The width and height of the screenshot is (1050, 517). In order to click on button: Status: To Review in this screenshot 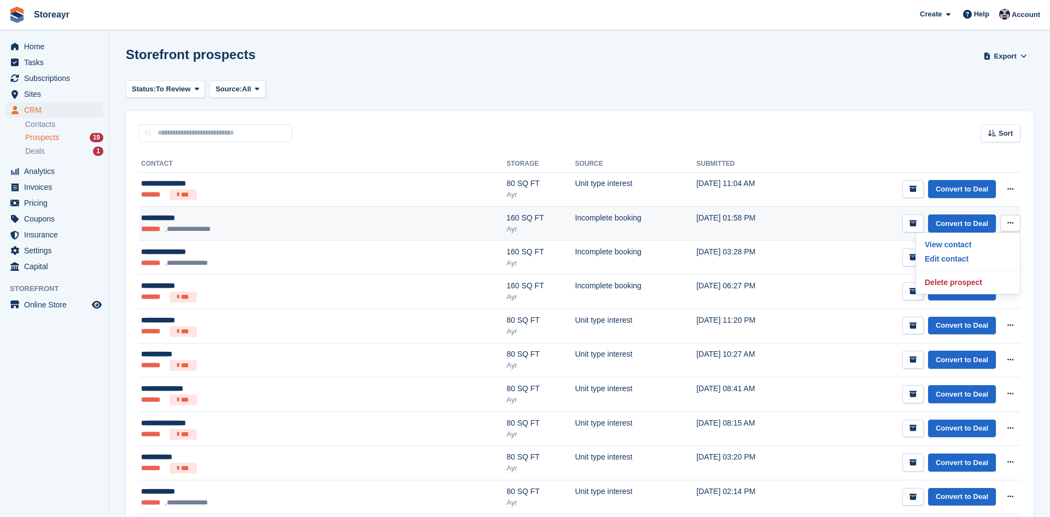, I will do `click(165, 89)`.